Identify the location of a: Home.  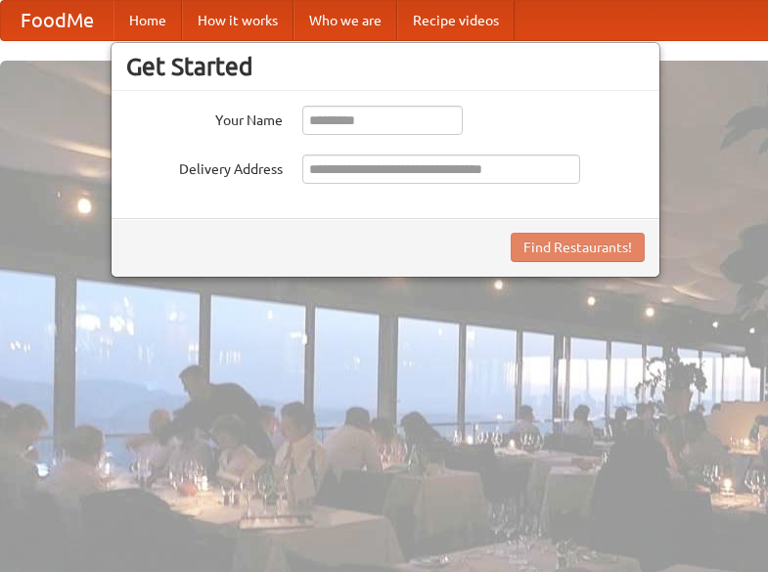
(148, 21).